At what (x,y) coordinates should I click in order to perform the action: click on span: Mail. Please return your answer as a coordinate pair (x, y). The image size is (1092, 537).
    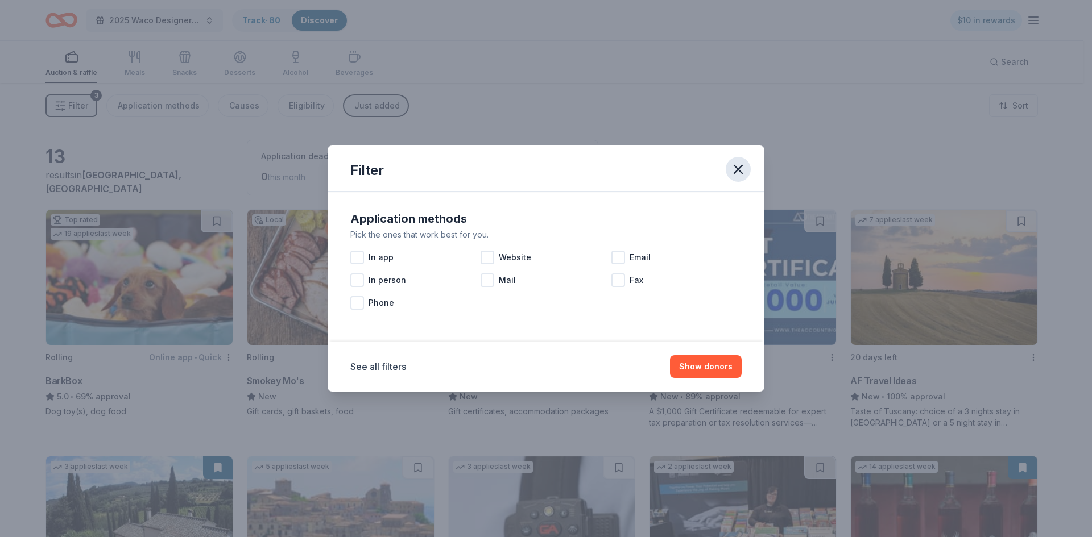
    Looking at the image, I should click on (507, 280).